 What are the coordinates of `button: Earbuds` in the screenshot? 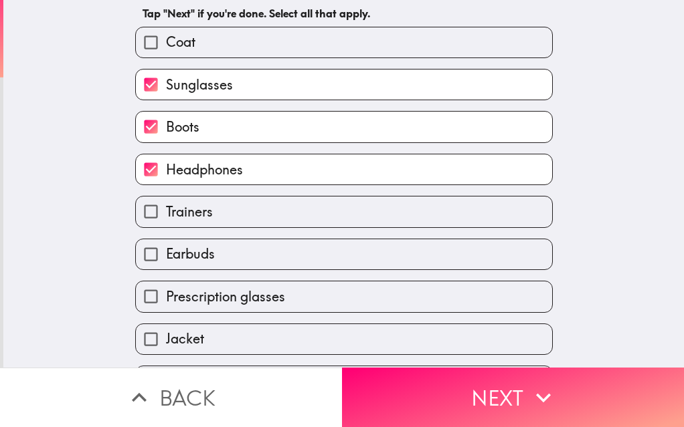 It's located at (344, 254).